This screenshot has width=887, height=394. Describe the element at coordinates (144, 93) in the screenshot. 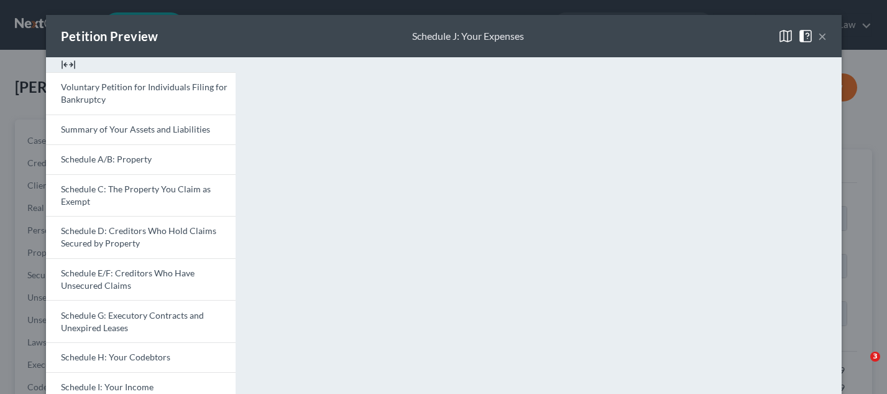

I see `span: Voluntary Petition for Individuals Filing for Bankruptcy` at that location.